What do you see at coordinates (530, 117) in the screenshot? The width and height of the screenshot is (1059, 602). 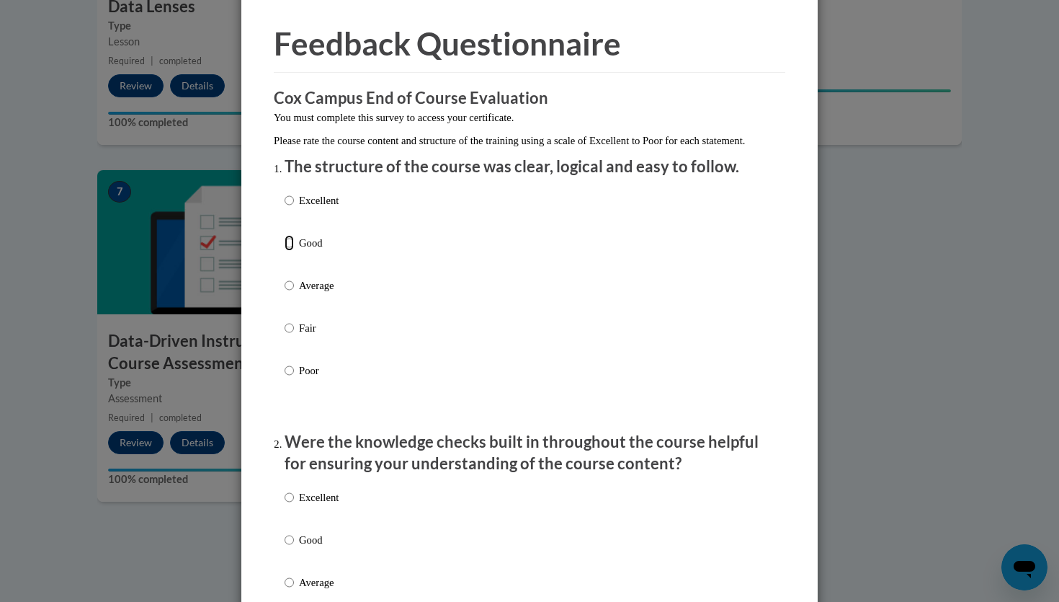 I see `p: You must complete this survey to access your certificate.` at bounding box center [530, 117].